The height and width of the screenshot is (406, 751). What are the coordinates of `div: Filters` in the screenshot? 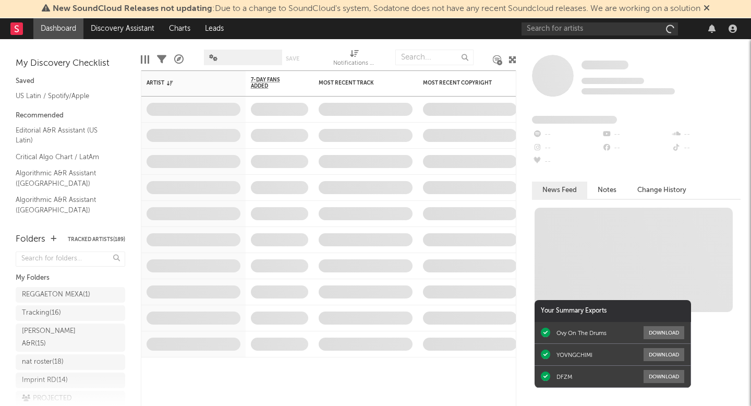 It's located at (162, 59).